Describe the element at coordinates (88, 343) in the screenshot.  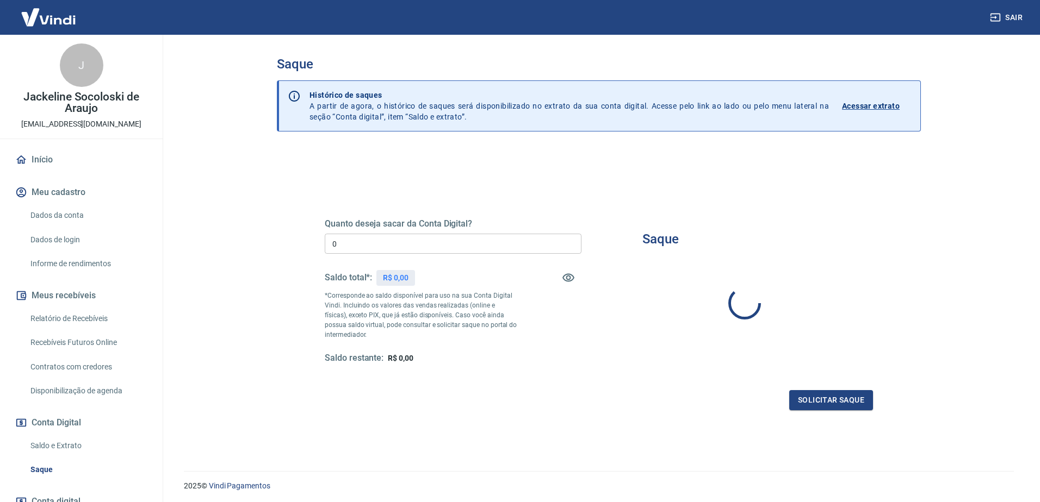
I see `a: Recebíveis Futuros Online` at that location.